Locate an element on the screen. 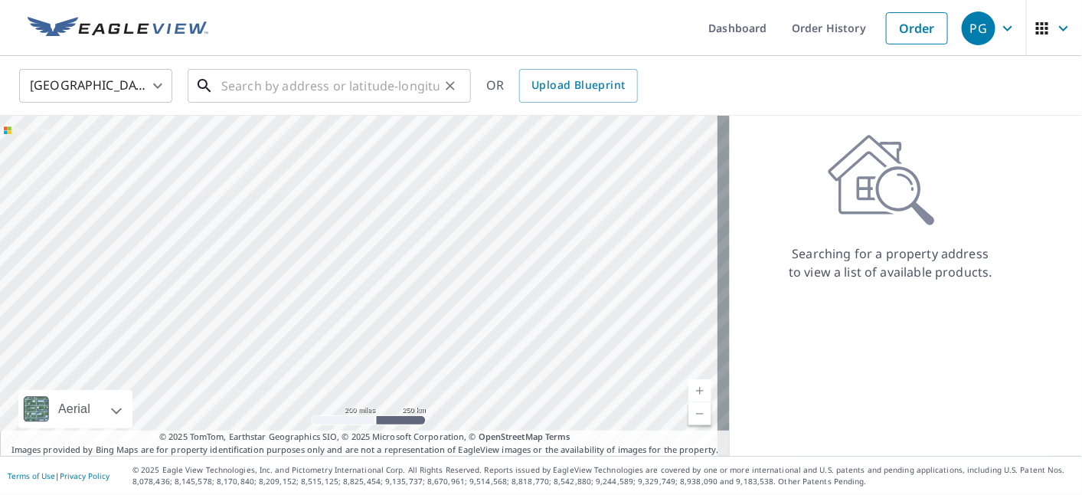 The image size is (1082, 495). div: OR is located at coordinates (562, 86).